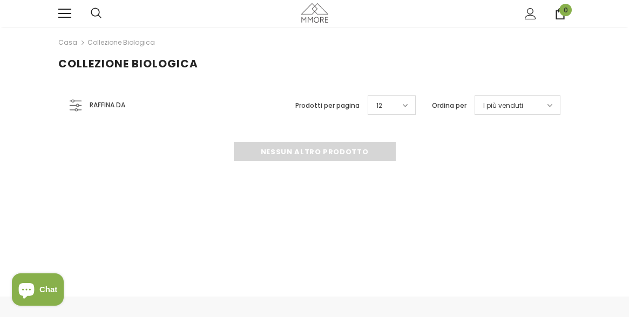 This screenshot has width=629, height=317. Describe the element at coordinates (121, 42) in the screenshot. I see `a: Collezione biologica` at that location.